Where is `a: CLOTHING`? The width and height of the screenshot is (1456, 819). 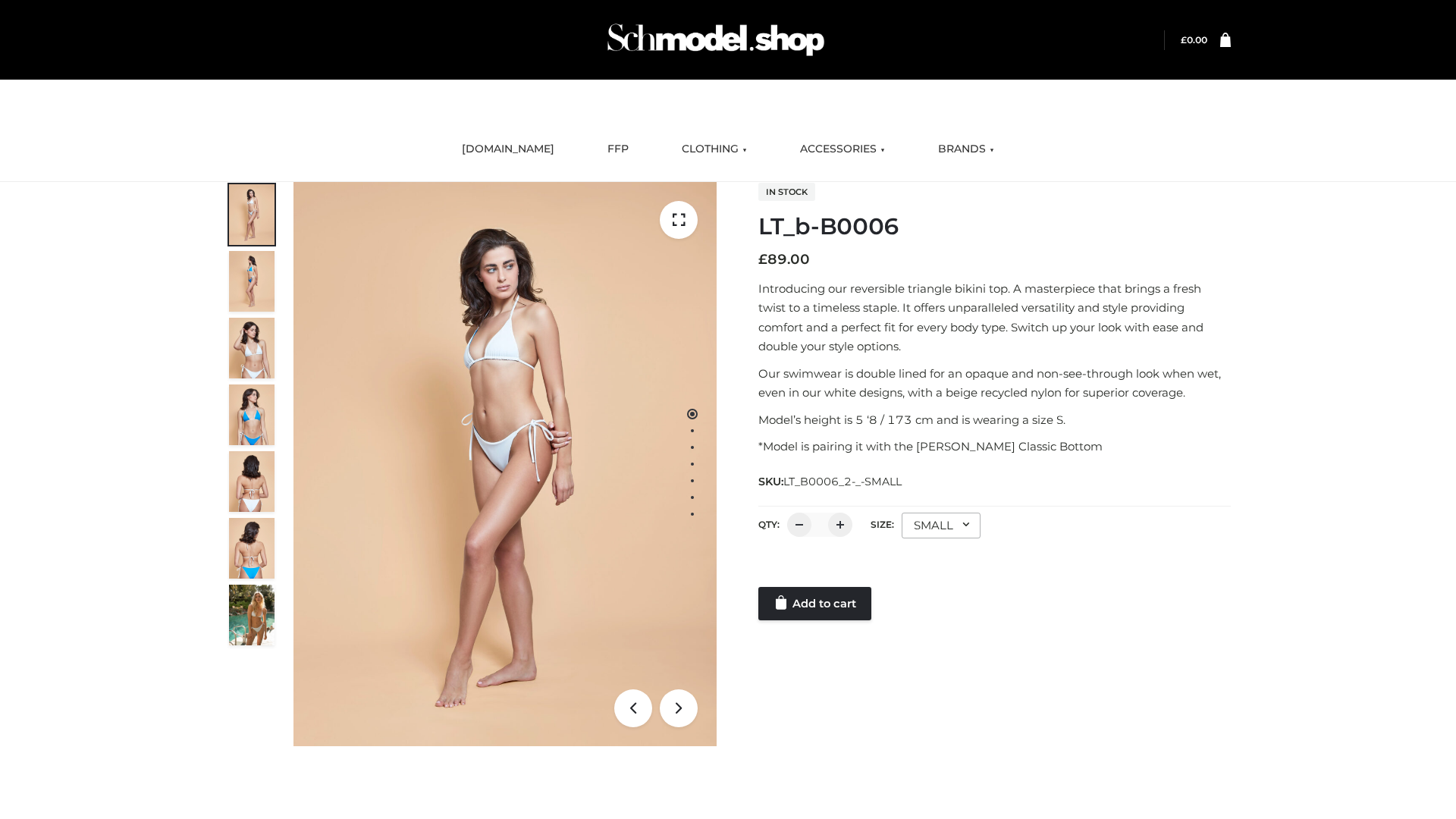 a: CLOTHING is located at coordinates (715, 149).